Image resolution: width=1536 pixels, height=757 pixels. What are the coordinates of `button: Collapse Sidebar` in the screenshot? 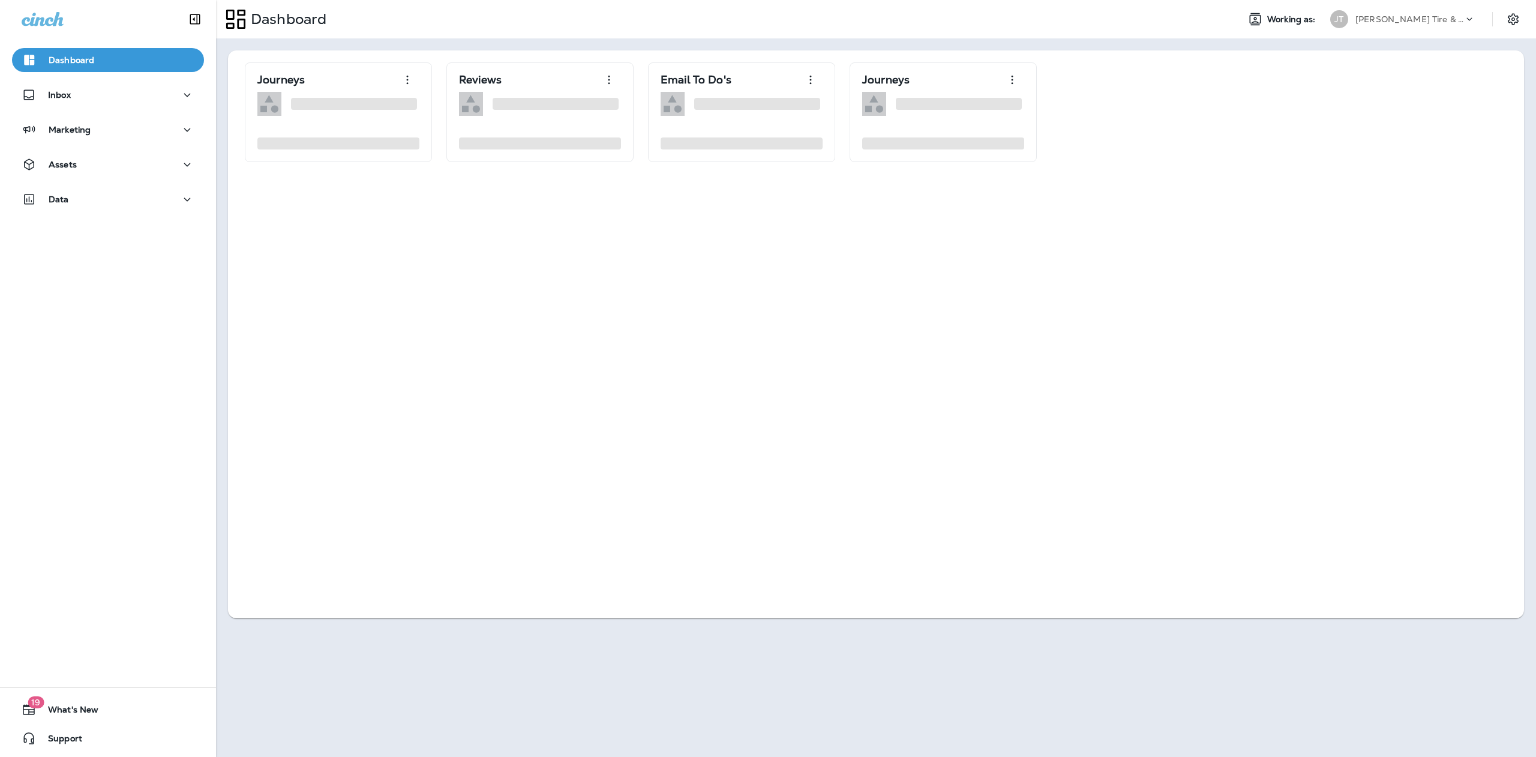 It's located at (195, 19).